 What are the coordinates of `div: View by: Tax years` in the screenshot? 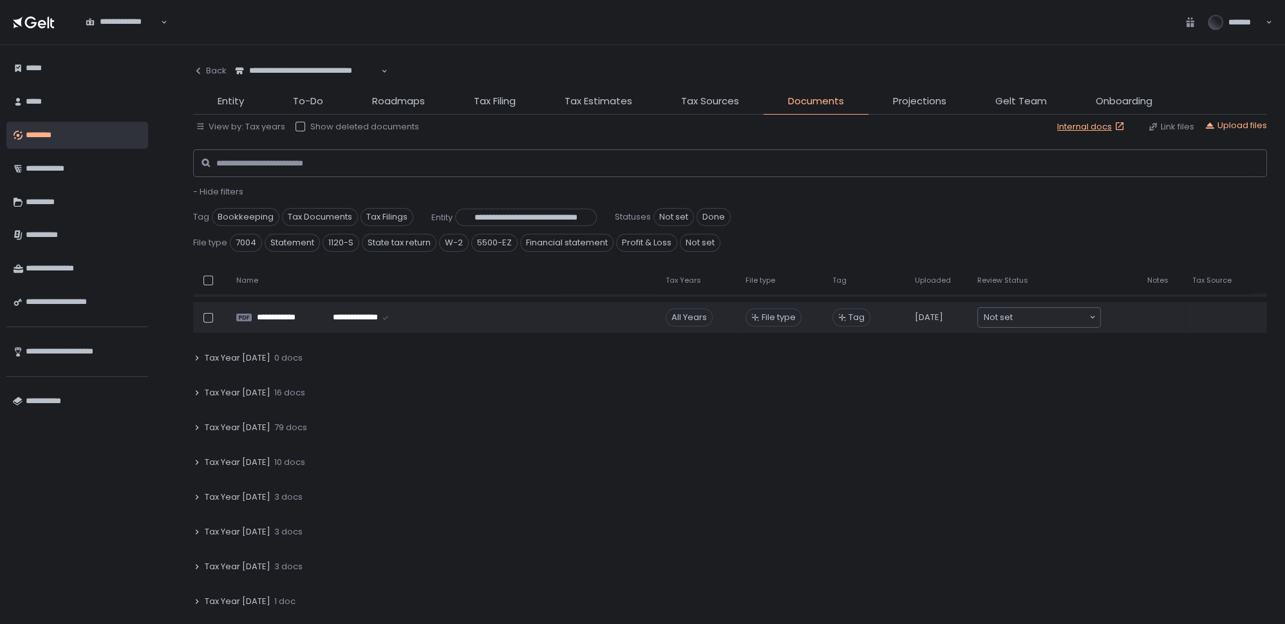 It's located at (240, 127).